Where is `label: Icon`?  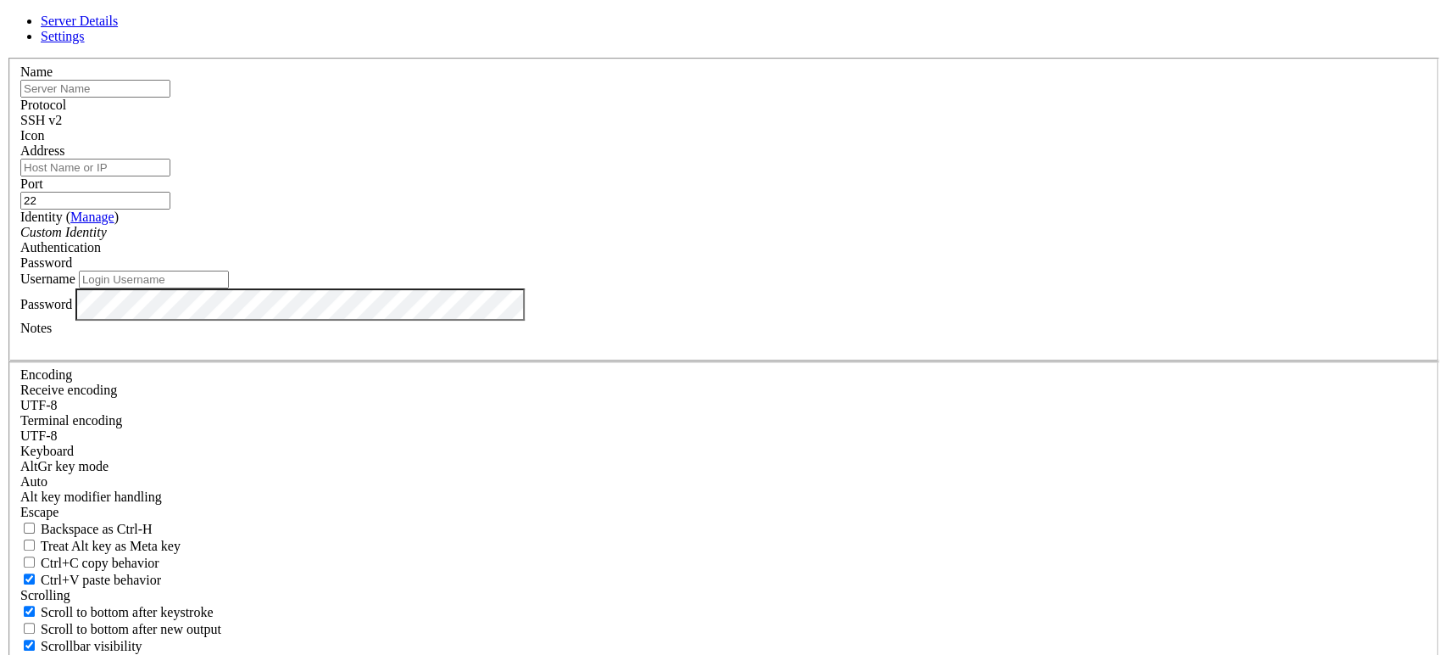
label: Icon is located at coordinates (32, 135).